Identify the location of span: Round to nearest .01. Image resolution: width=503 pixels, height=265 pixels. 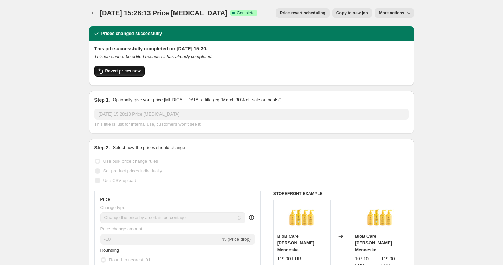
(130, 260).